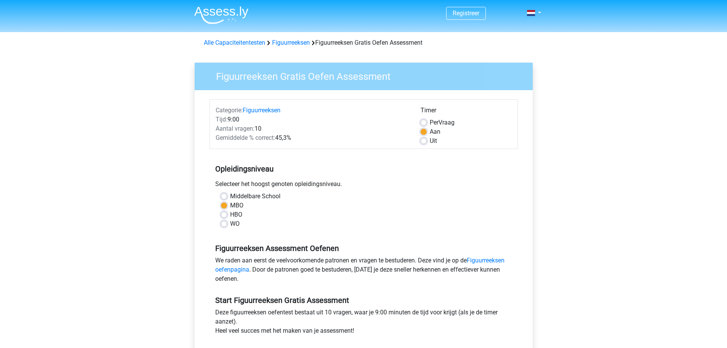 The image size is (727, 348). Describe the element at coordinates (221, 119) in the screenshot. I see `span: Tijd:` at that location.